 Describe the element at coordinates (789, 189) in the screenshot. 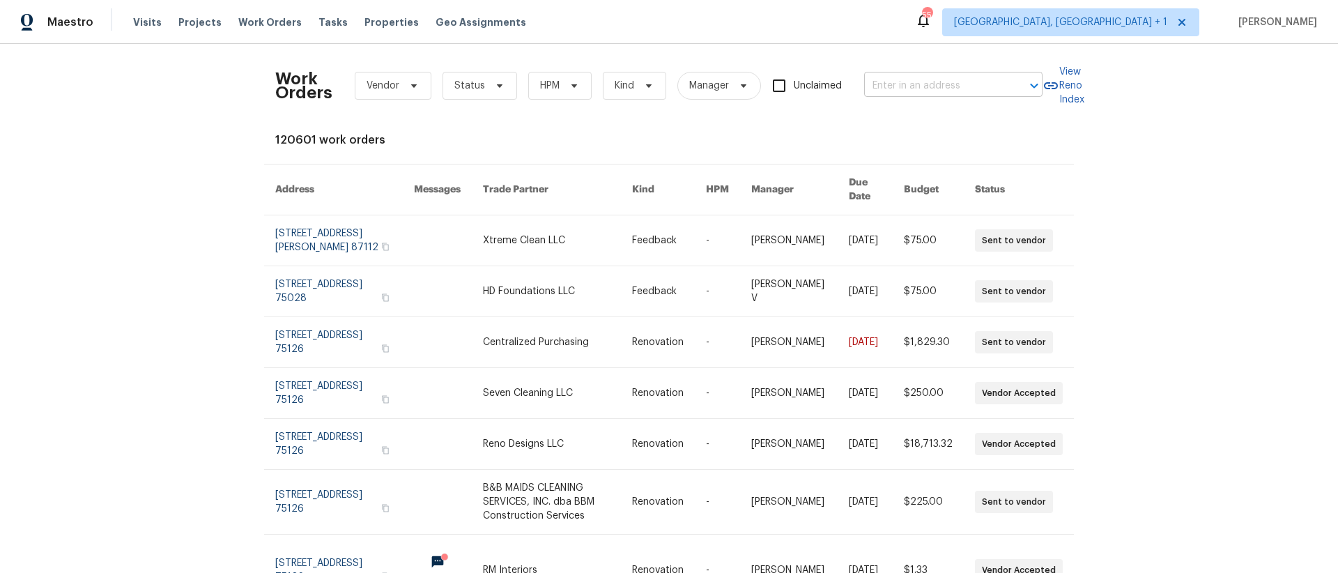

I see `th: Manager` at that location.